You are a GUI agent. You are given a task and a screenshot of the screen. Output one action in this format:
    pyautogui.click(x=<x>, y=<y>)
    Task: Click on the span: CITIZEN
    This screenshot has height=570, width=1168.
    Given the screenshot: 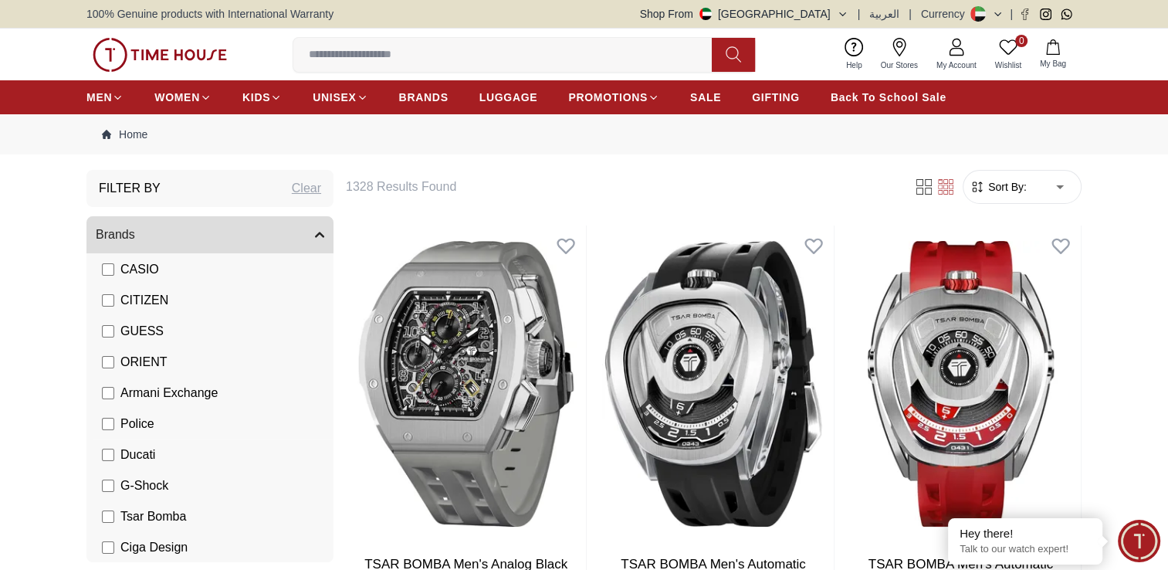 What is the action you would take?
    pyautogui.click(x=144, y=300)
    